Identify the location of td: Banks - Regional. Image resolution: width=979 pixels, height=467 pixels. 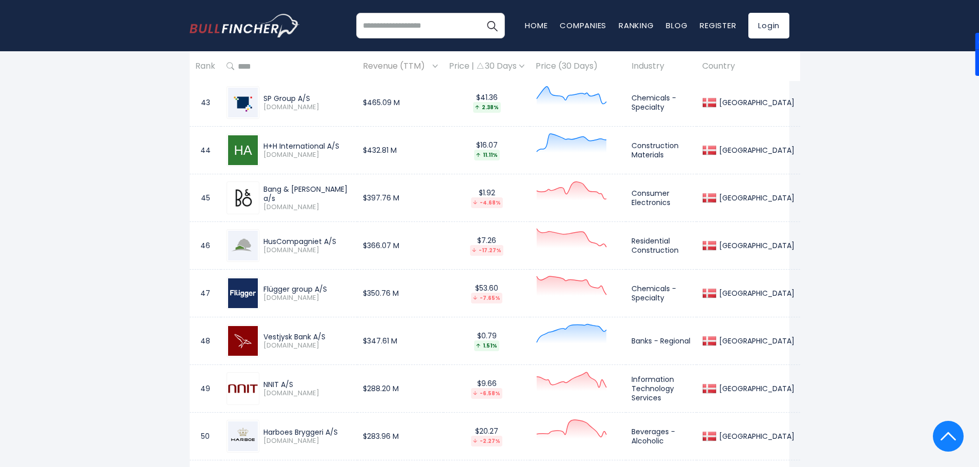
(661, 341).